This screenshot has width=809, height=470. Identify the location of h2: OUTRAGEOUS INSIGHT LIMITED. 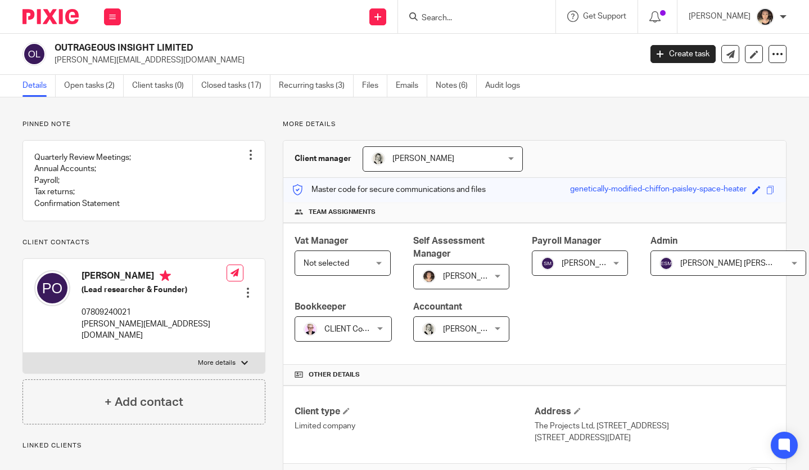
(286, 48).